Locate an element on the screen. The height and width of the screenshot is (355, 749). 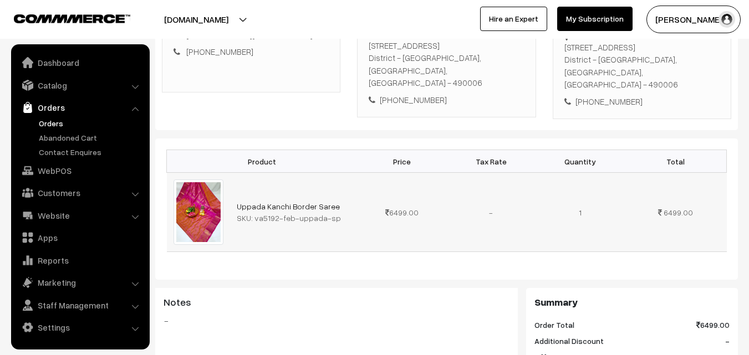
a: Website is located at coordinates (80, 216).